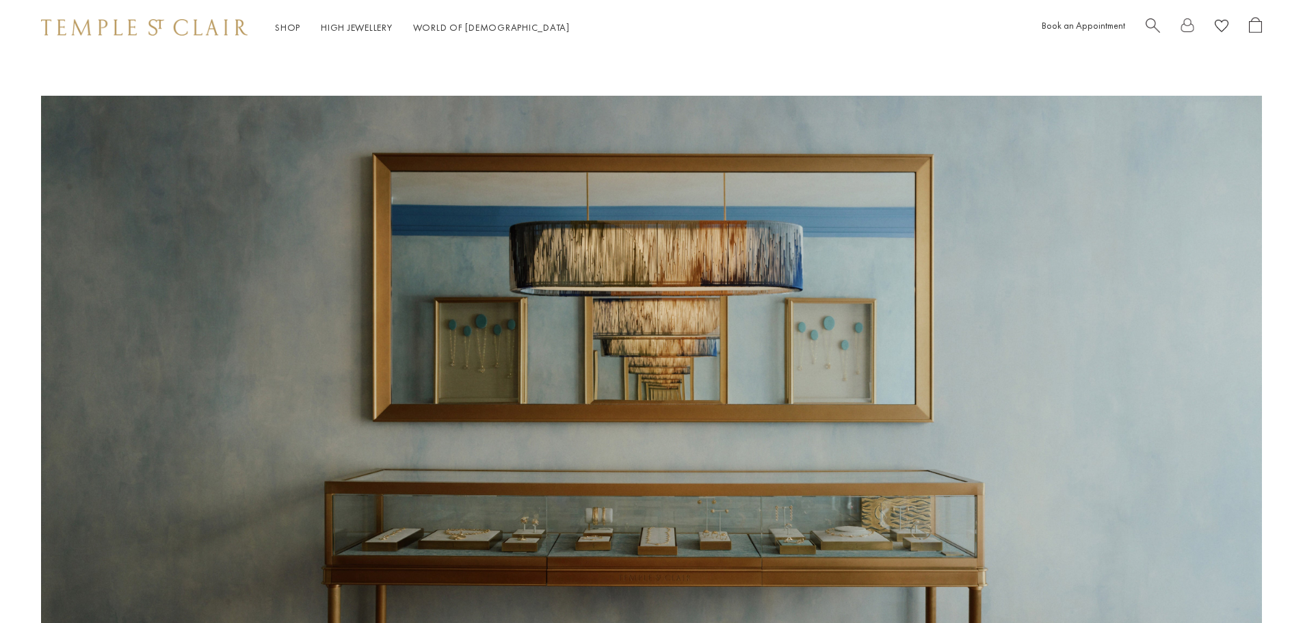 The width and height of the screenshot is (1303, 623). I want to click on a: Book an Appointment, so click(1084, 25).